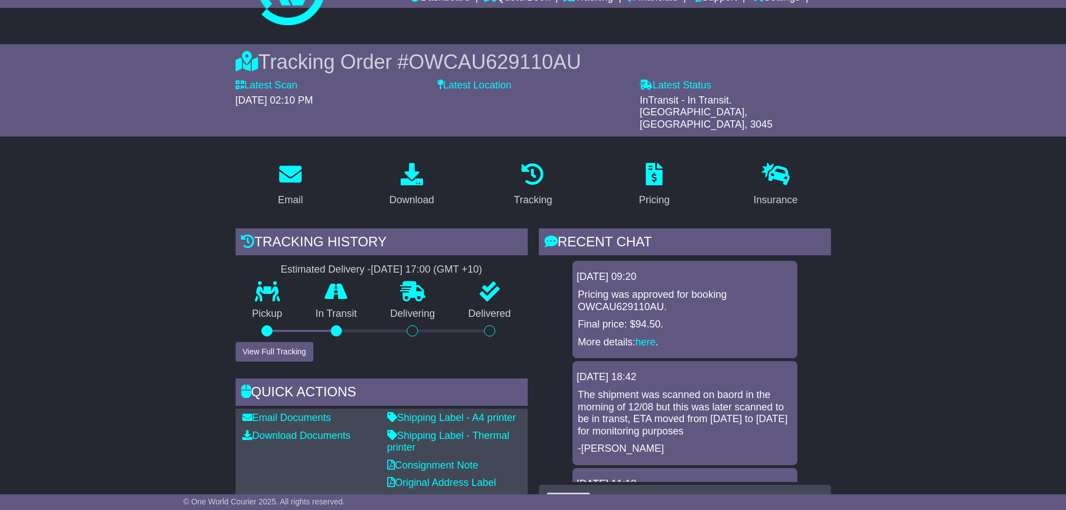 Image resolution: width=1066 pixels, height=510 pixels. What do you see at coordinates (382, 270) in the screenshot?
I see `div: Estimated Delivery -` at bounding box center [382, 270].